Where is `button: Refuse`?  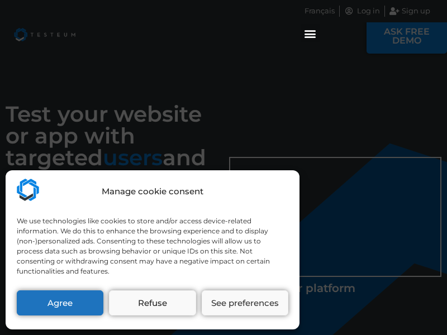
button: Refuse is located at coordinates (152, 303).